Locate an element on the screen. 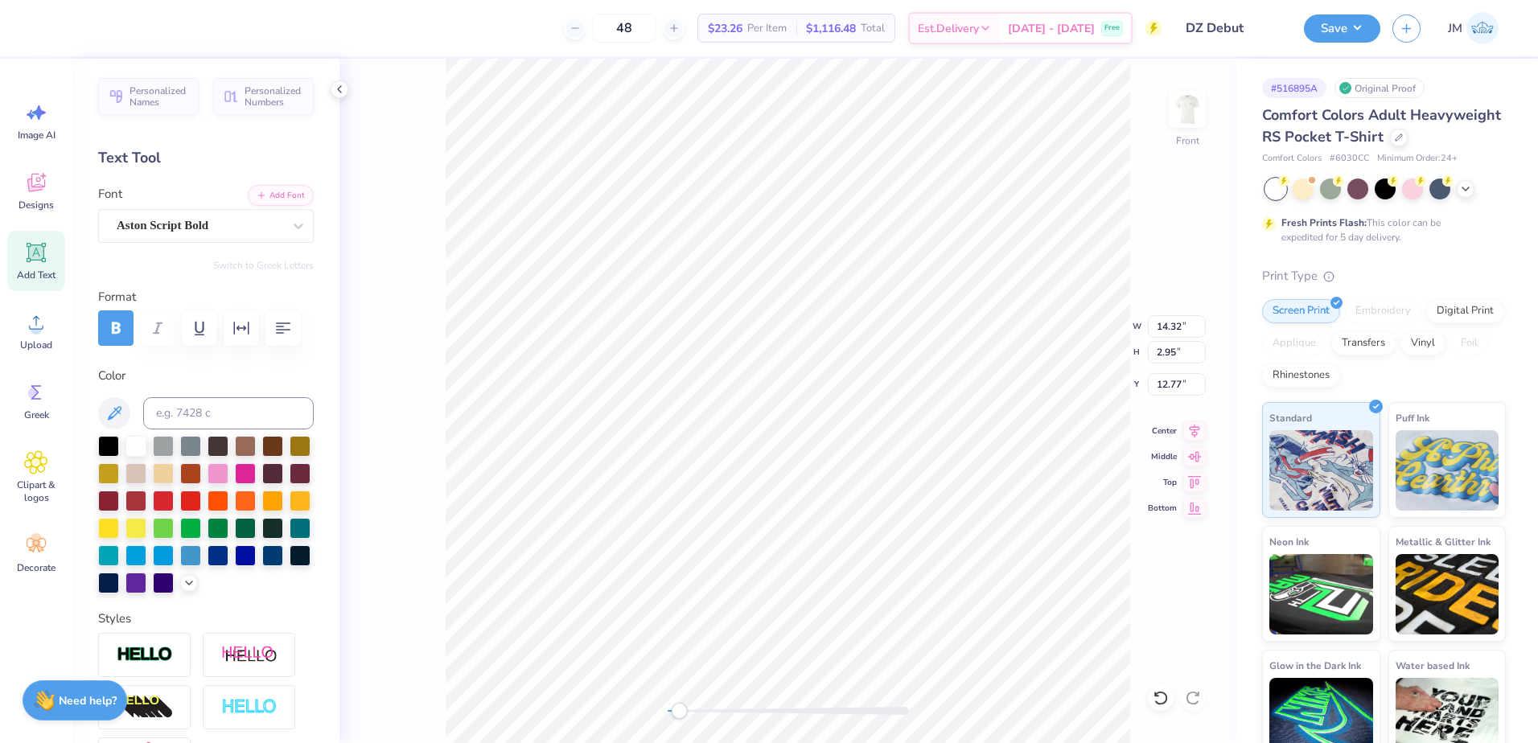 This screenshot has height=743, width=1538. div: Text Tool is located at coordinates (206, 158).